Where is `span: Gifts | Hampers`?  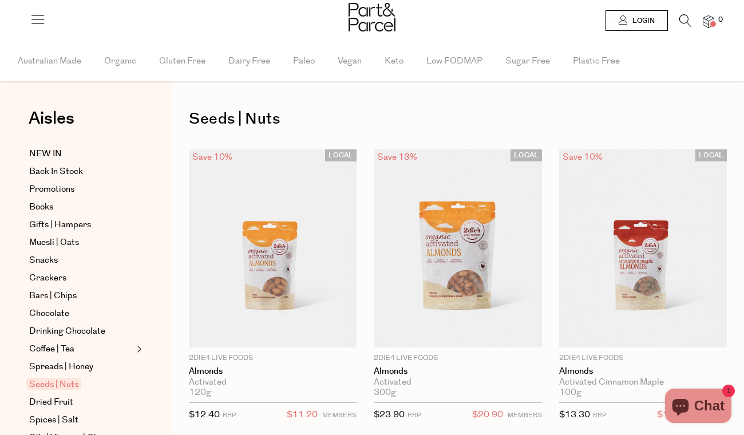 span: Gifts | Hampers is located at coordinates (60, 225).